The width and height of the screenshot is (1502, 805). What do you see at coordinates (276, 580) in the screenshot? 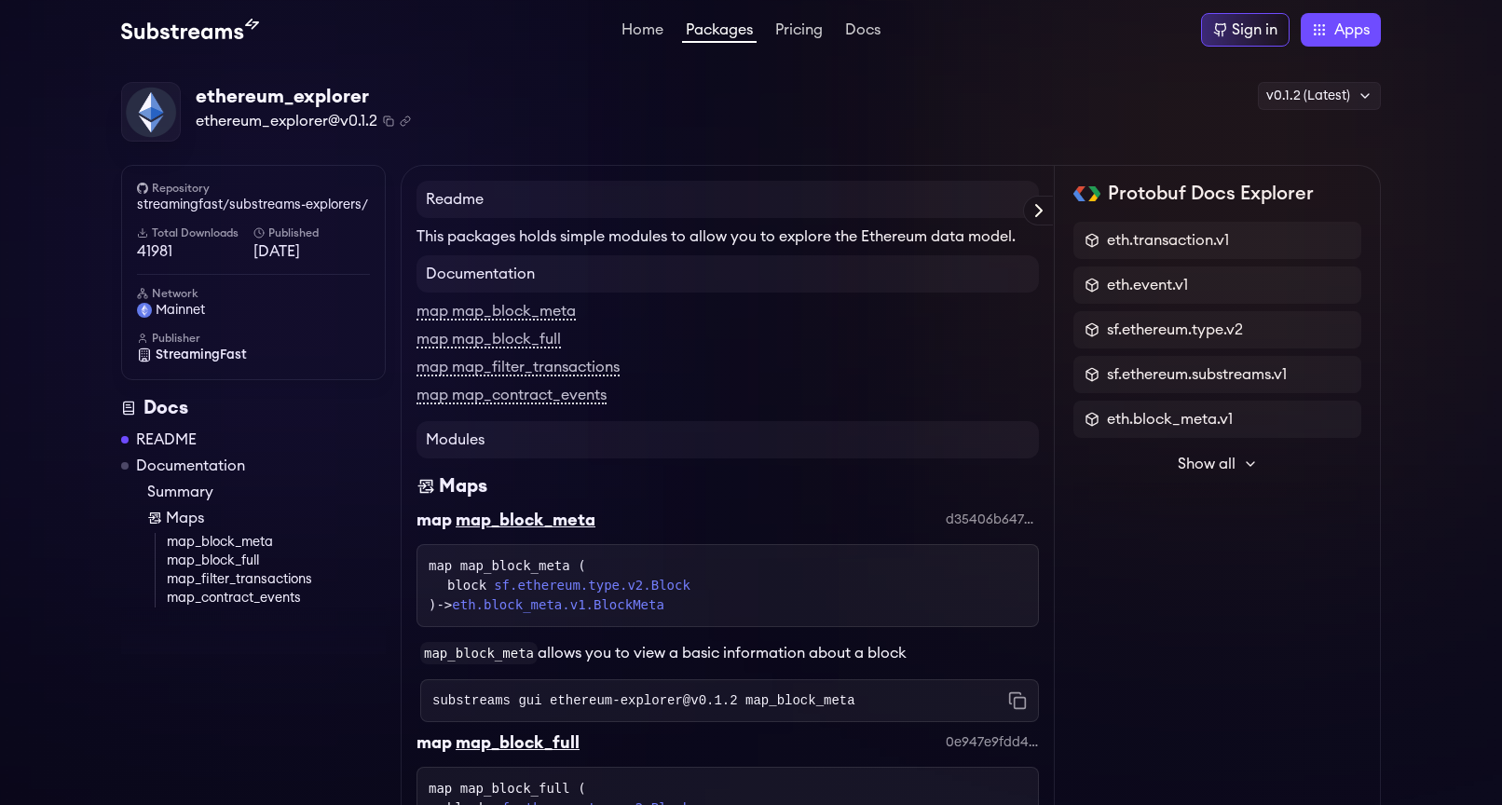
I see `a: map_filter_transactions` at bounding box center [276, 580].